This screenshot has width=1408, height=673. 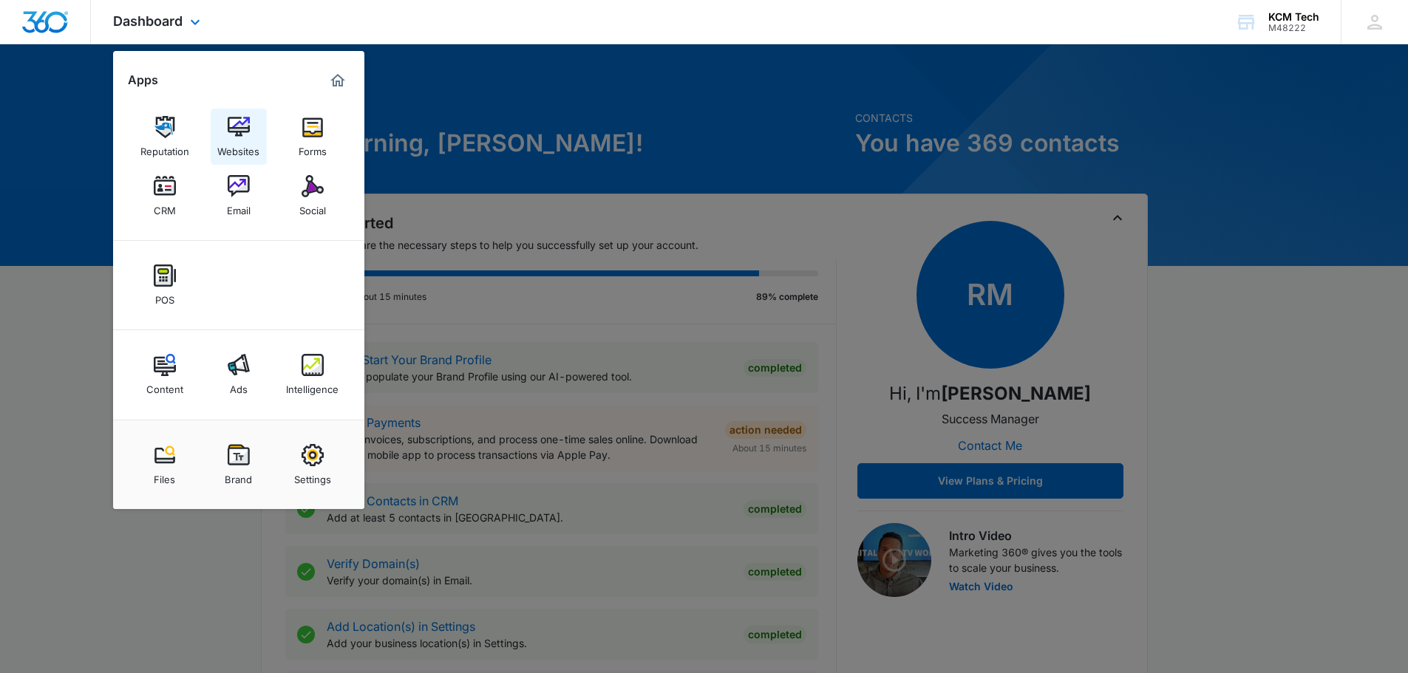 I want to click on a: CRM, so click(x=165, y=196).